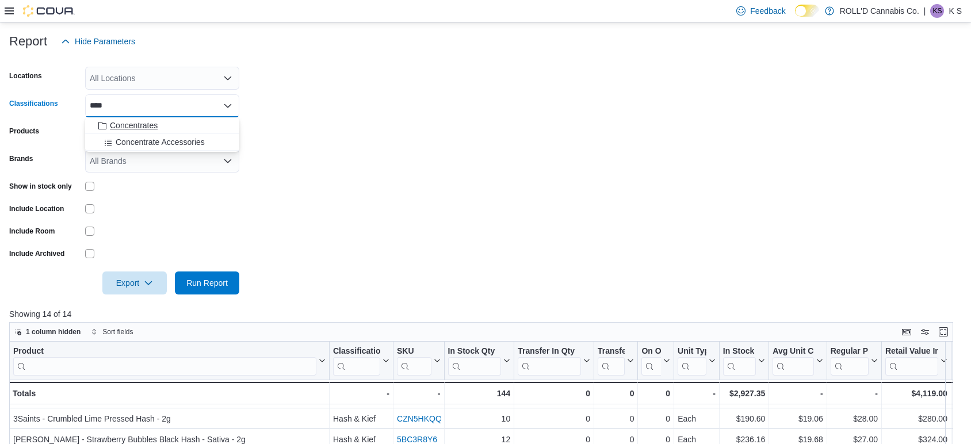 Image resolution: width=971 pixels, height=444 pixels. I want to click on span: 1 column hidden, so click(53, 332).